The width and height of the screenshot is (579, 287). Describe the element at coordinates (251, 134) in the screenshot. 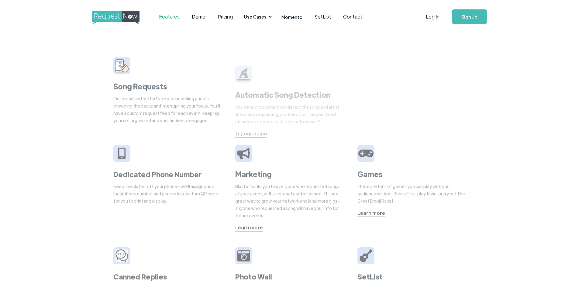

I see `a: Try our demo` at that location.